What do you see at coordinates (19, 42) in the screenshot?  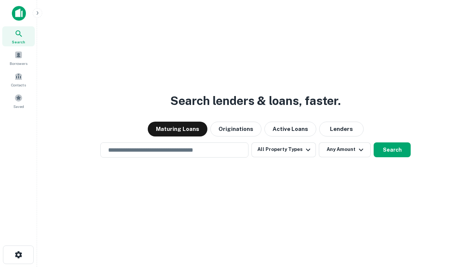 I see `span: Search` at bounding box center [19, 42].